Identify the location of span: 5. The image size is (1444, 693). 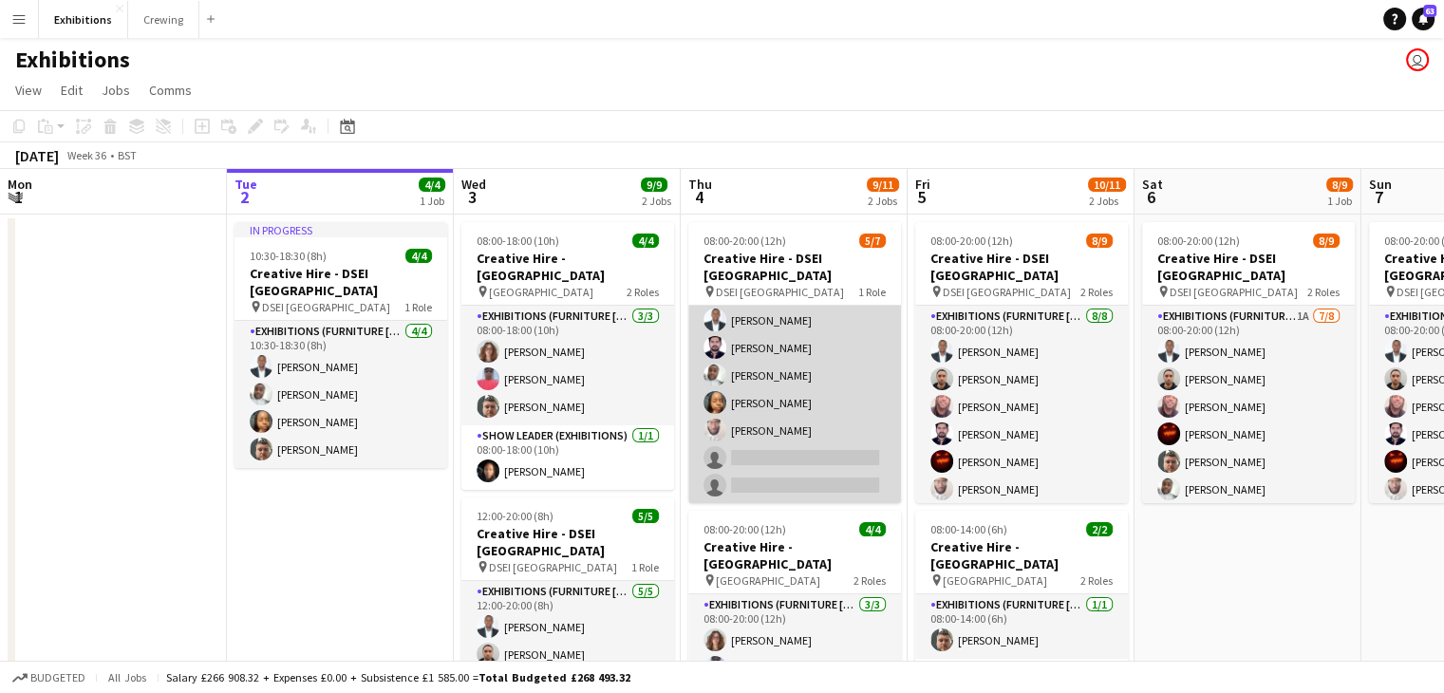
(921, 196).